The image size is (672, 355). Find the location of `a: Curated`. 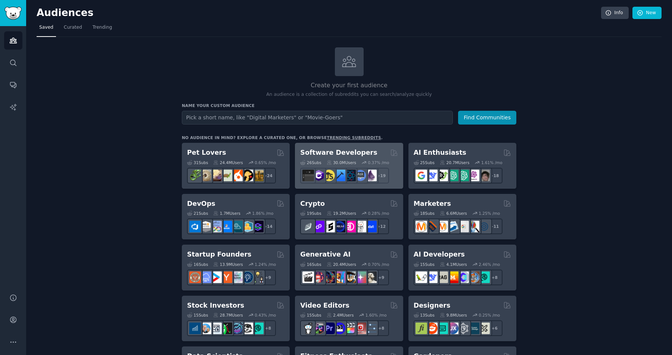

a: Curated is located at coordinates (73, 29).